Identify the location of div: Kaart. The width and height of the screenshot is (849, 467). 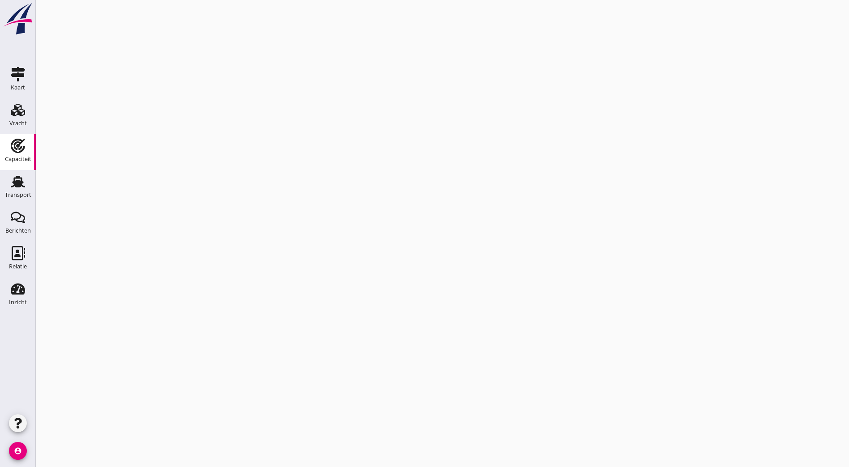
(18, 87).